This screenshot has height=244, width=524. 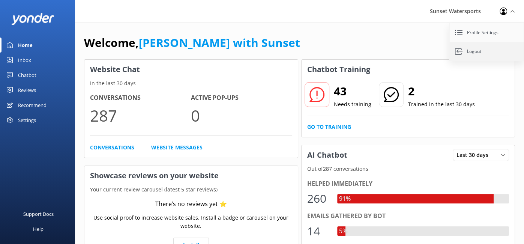 I want to click on p: Needs training, so click(x=352, y=104).